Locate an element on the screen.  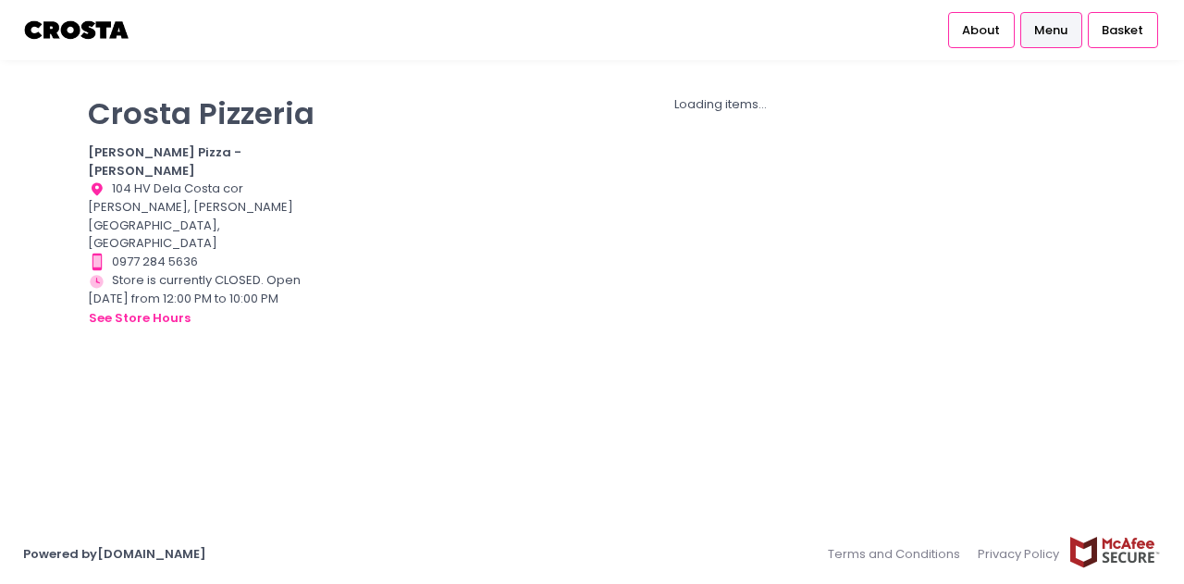
div: 0977 284 5636 is located at coordinates (205, 262).